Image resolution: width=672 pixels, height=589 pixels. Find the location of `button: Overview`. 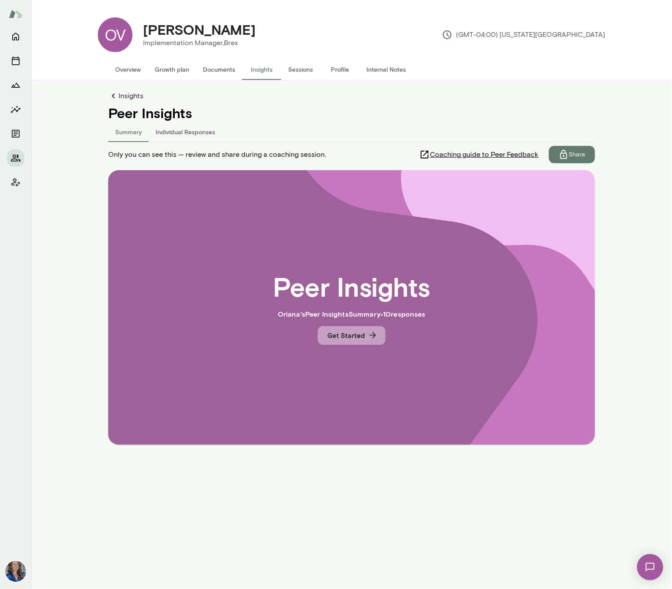

button: Overview is located at coordinates (128, 70).